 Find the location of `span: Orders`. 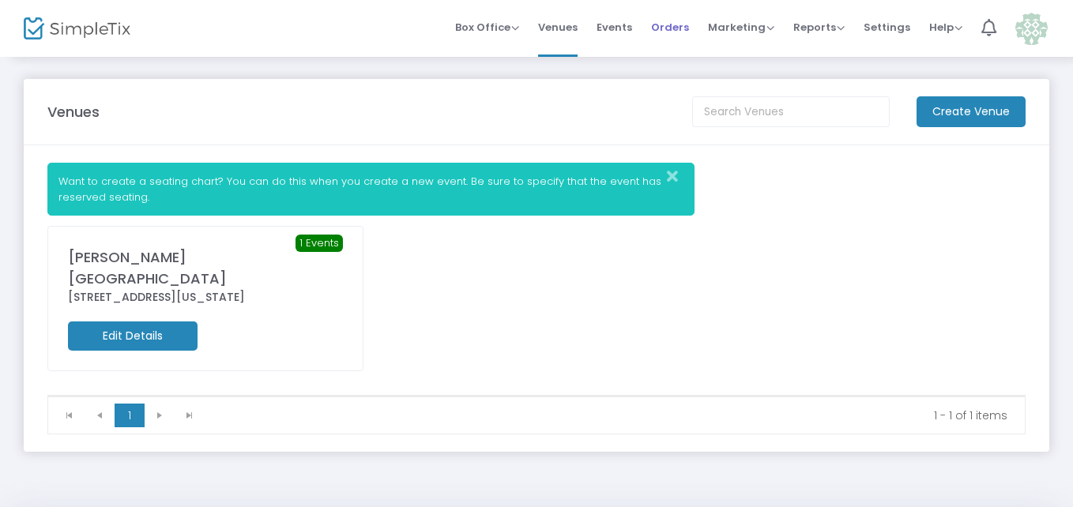

span: Orders is located at coordinates (670, 27).